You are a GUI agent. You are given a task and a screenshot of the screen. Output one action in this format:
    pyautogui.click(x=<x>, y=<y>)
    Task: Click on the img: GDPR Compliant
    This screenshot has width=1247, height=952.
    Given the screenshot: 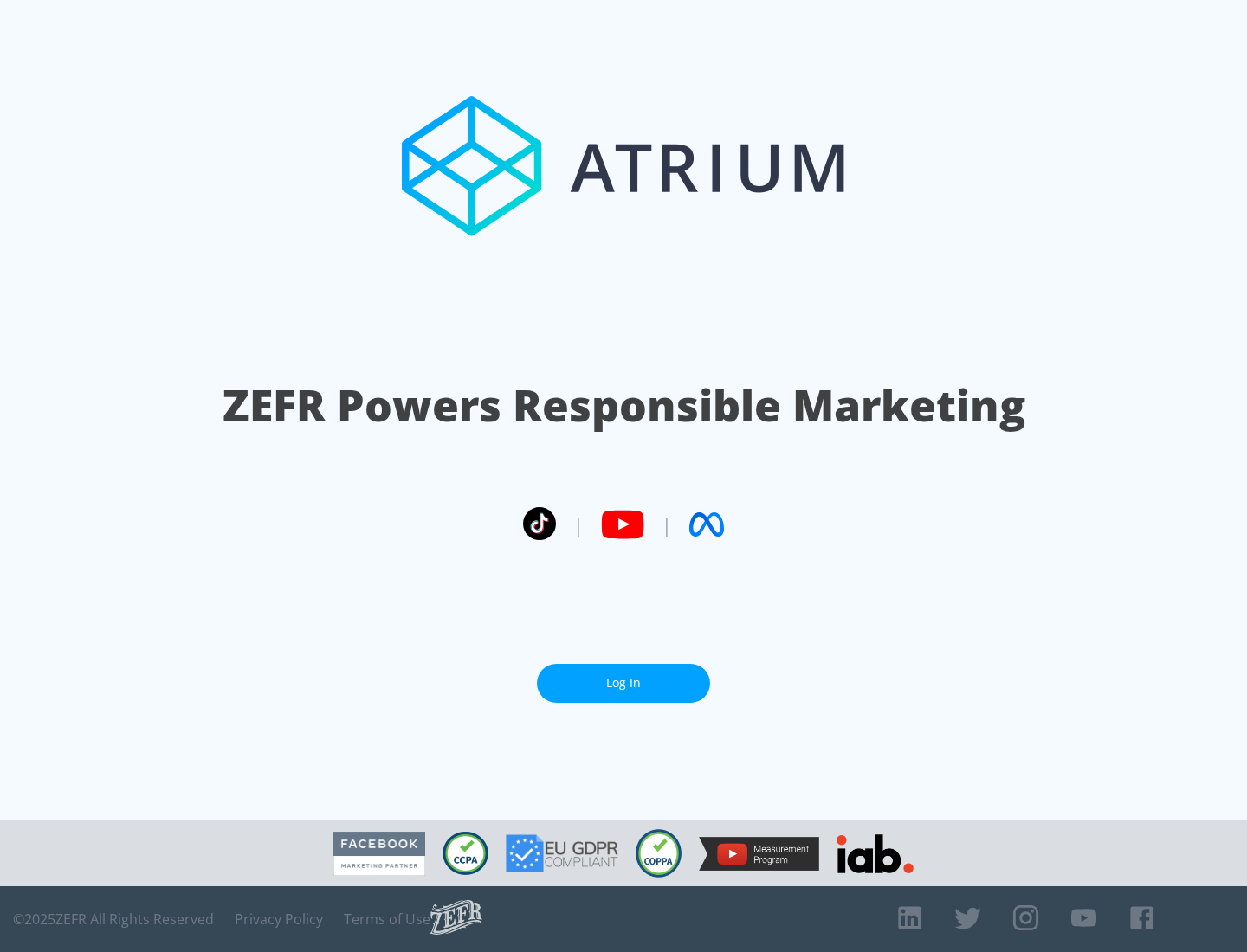 What is the action you would take?
    pyautogui.click(x=562, y=854)
    